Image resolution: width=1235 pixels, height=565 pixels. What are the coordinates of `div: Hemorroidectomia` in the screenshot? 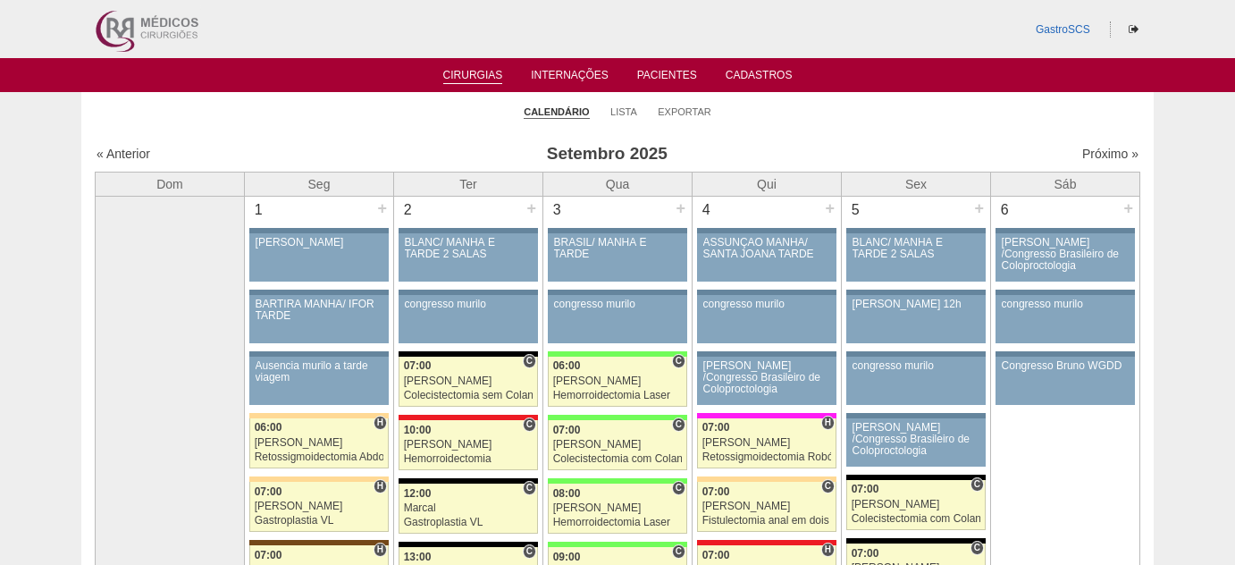 It's located at (468, 459).